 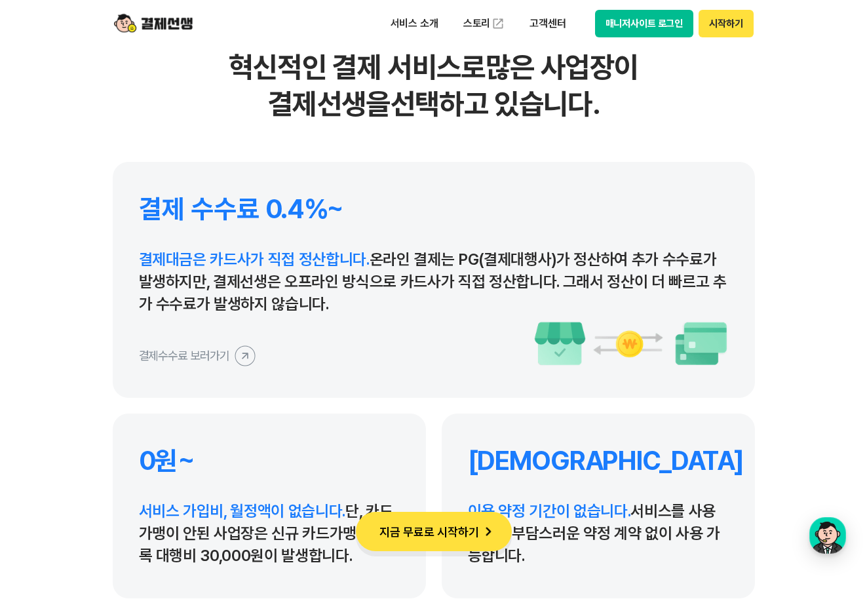 What do you see at coordinates (210, 432) in the screenshot?
I see `a: 설정` at bounding box center [210, 432].